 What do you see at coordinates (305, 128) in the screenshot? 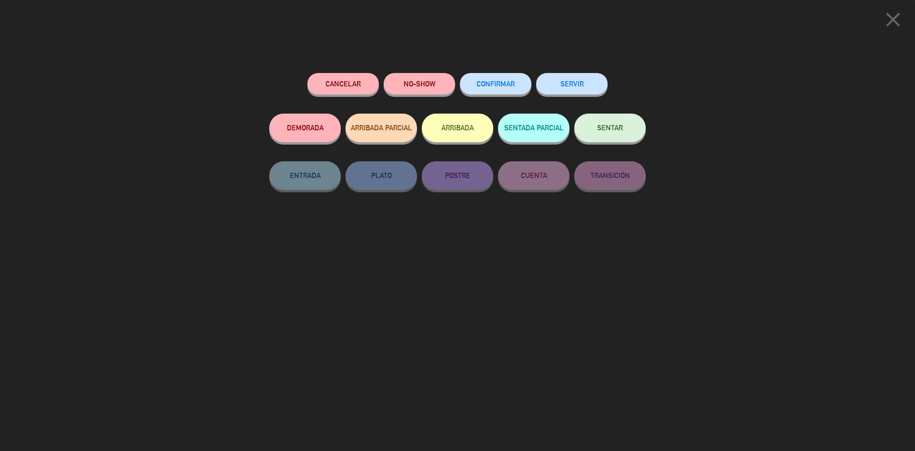
I see `button: DEMORADA` at bounding box center [305, 128].